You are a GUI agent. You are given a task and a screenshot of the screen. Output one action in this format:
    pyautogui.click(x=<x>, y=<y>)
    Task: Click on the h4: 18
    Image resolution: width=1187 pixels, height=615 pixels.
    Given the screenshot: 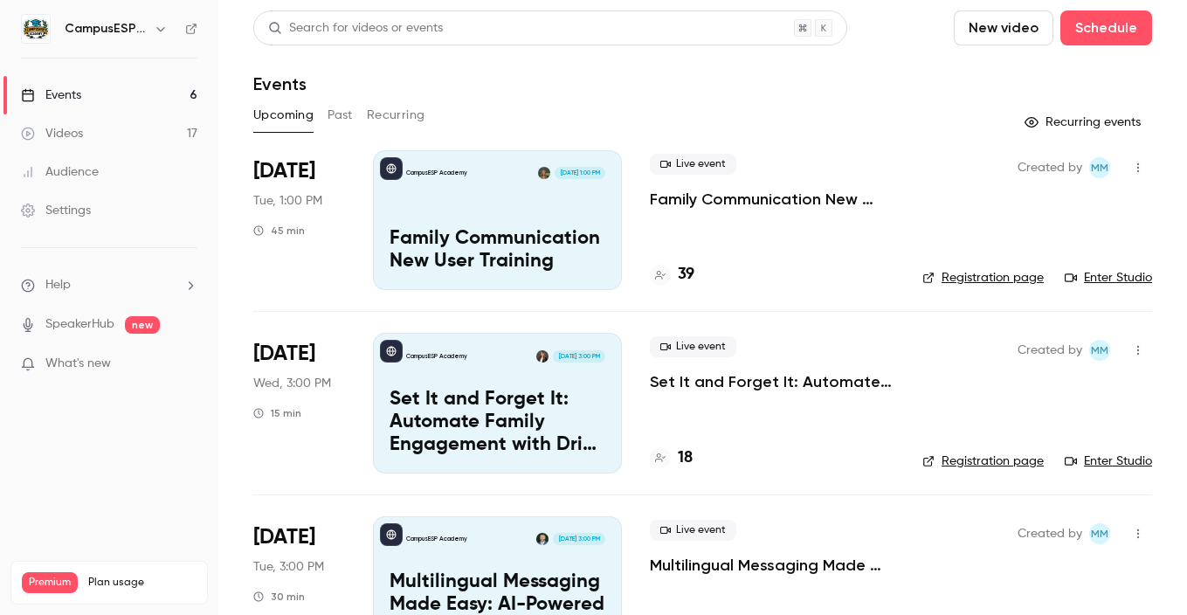 What is the action you would take?
    pyautogui.click(x=685, y=458)
    